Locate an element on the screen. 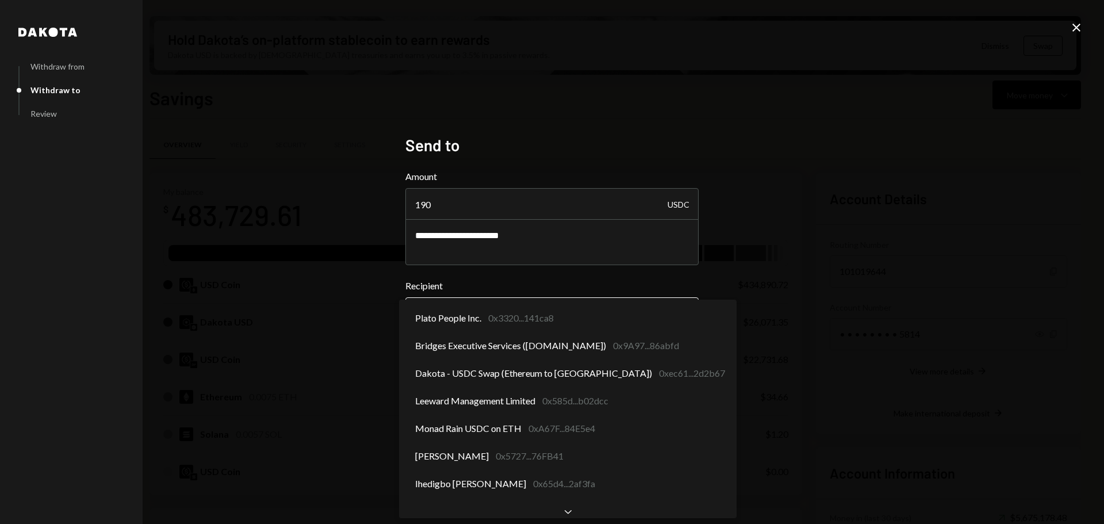  div: 0x65d4...2af3fa is located at coordinates (564, 484).